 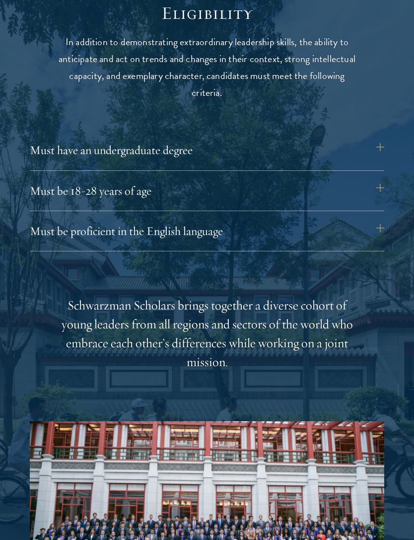 What do you see at coordinates (207, 150) in the screenshot?
I see `button: Must have an undergraduate degree` at bounding box center [207, 150].